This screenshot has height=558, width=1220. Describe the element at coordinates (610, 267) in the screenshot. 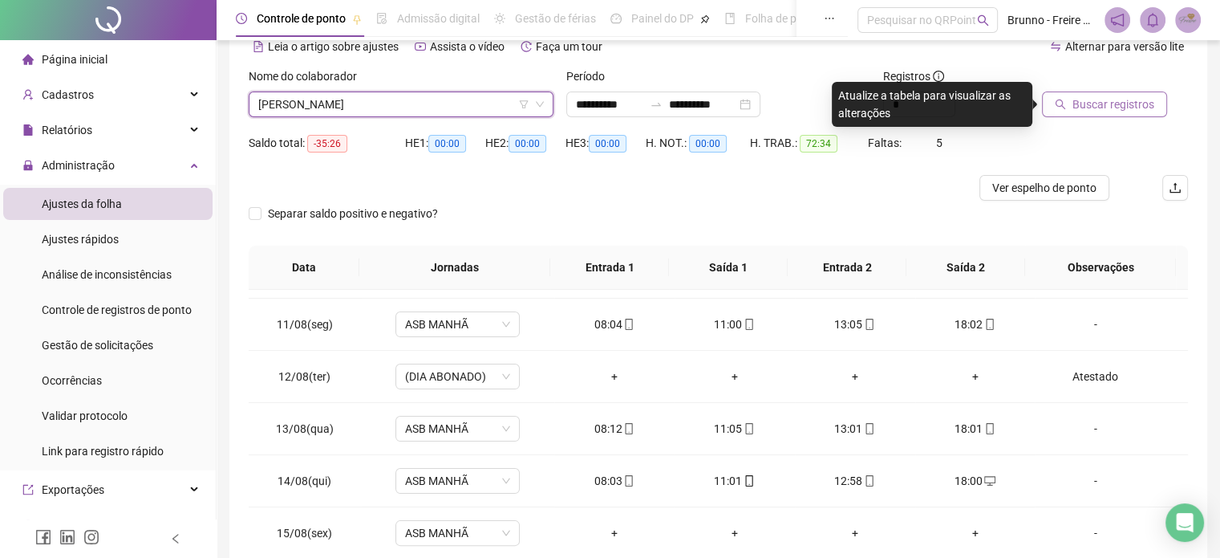

I see `th: Entrada 1` at that location.